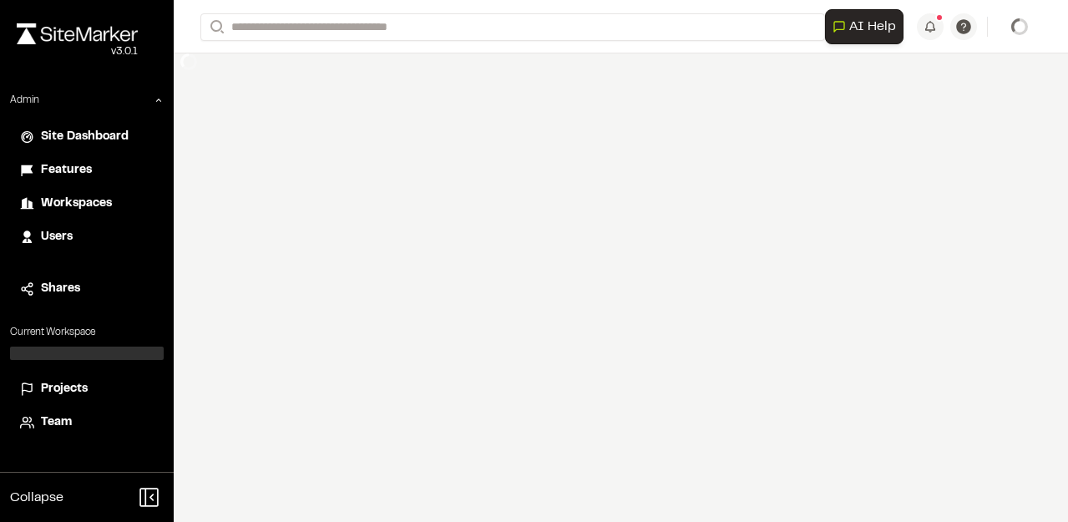 The image size is (1068, 522). What do you see at coordinates (87, 389) in the screenshot?
I see `a: Projects` at bounding box center [87, 389].